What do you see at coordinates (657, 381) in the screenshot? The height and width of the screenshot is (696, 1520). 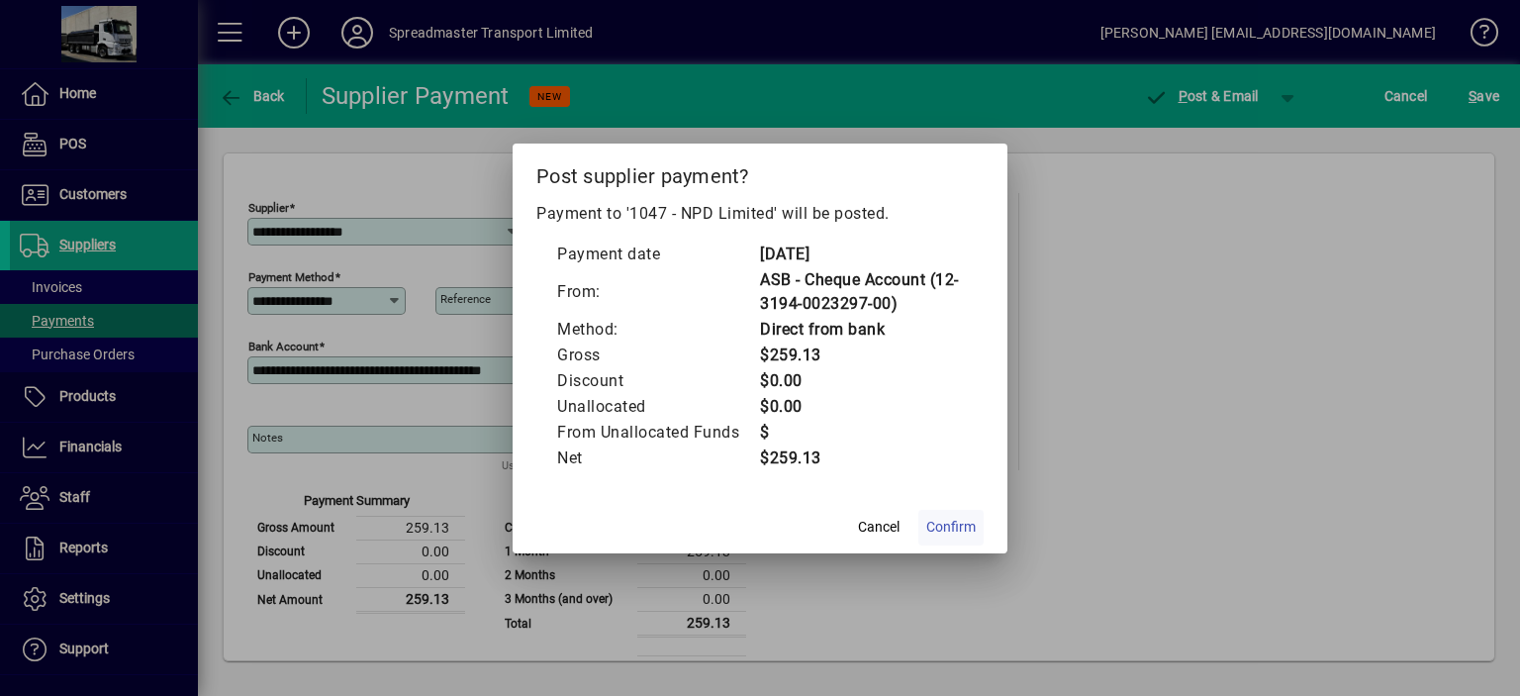 I see `td: Discount` at bounding box center [657, 381].